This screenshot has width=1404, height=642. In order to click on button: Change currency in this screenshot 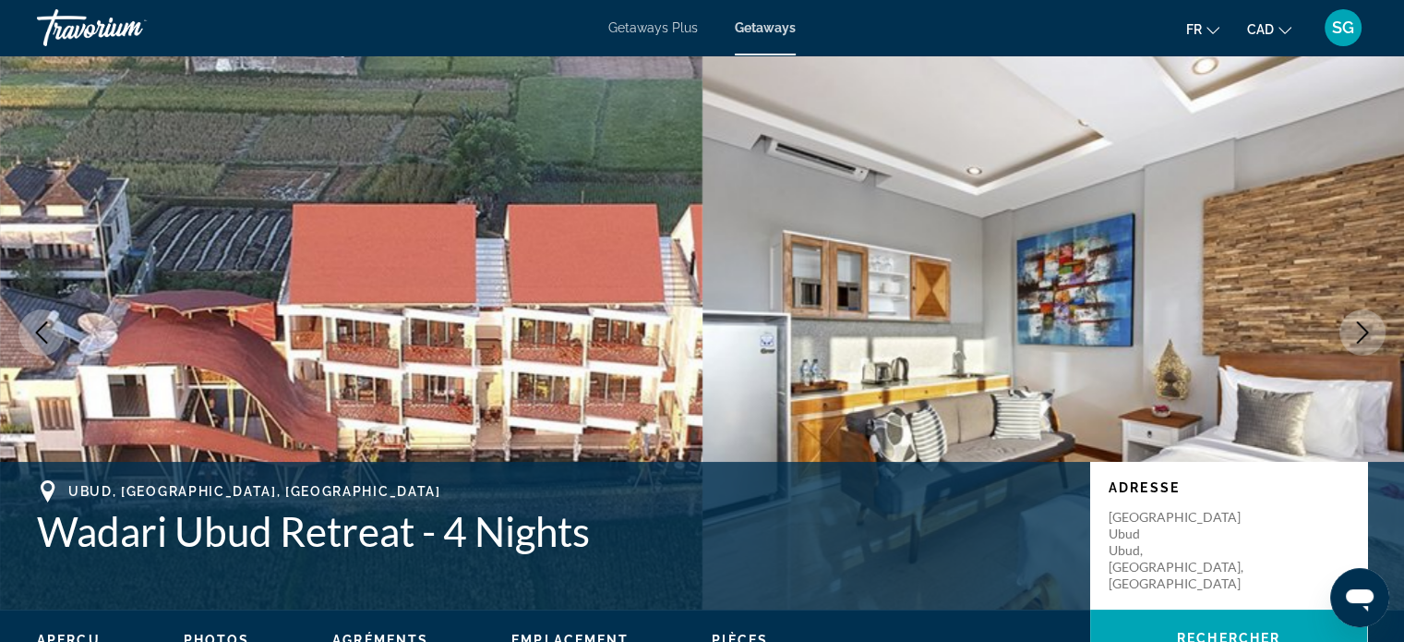, I will do `click(1270, 29)`.